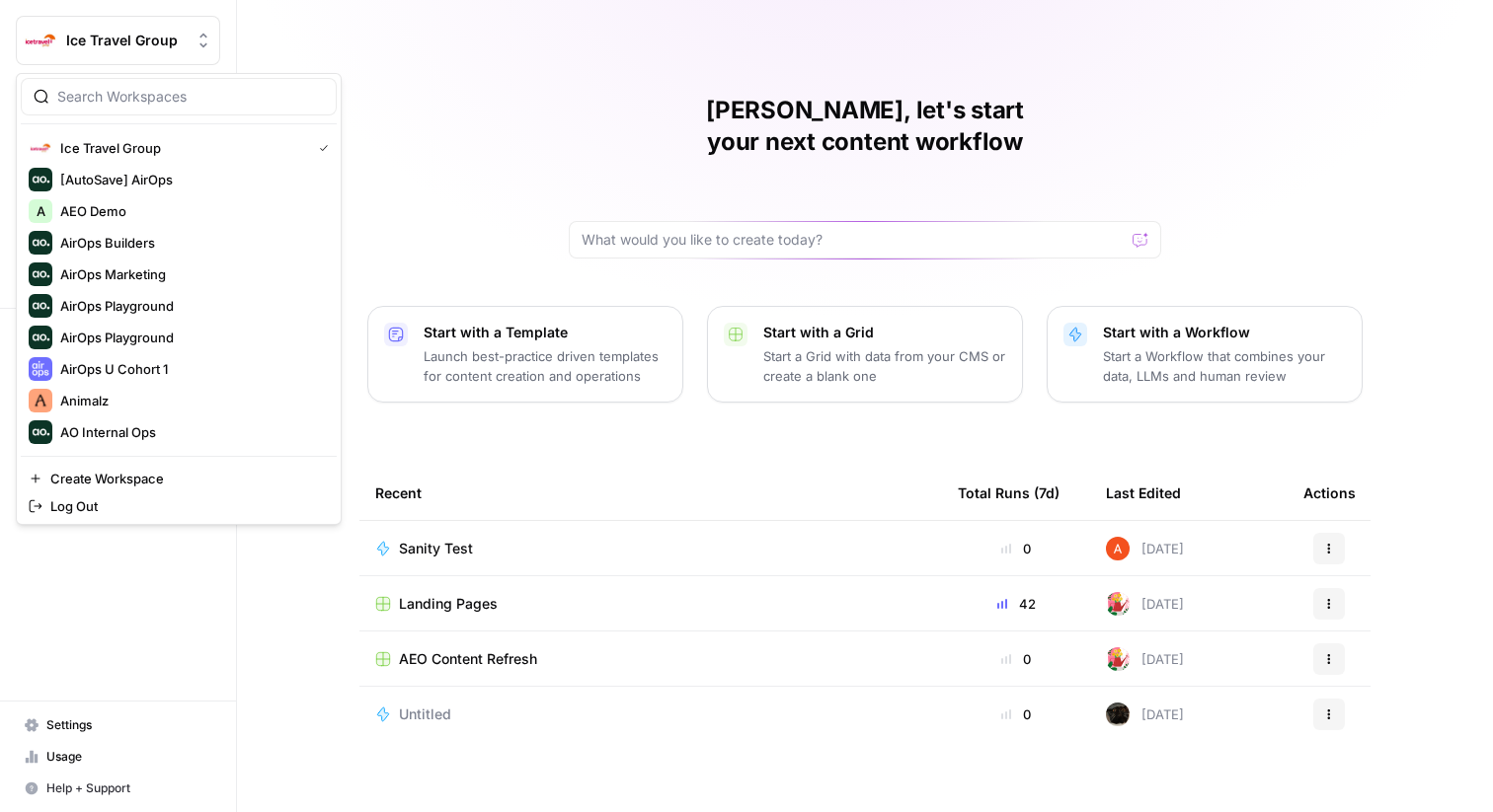 The image size is (1493, 812). I want to click on a: Sanity Test, so click(651, 549).